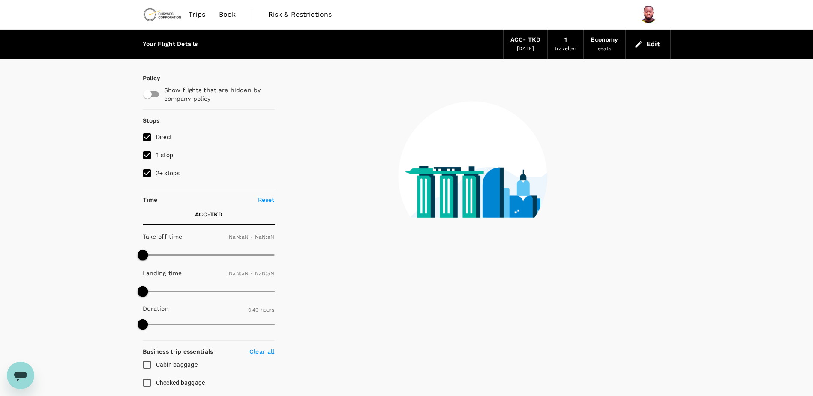 Image resolution: width=813 pixels, height=396 pixels. I want to click on span: Risk & Restrictions, so click(300, 15).